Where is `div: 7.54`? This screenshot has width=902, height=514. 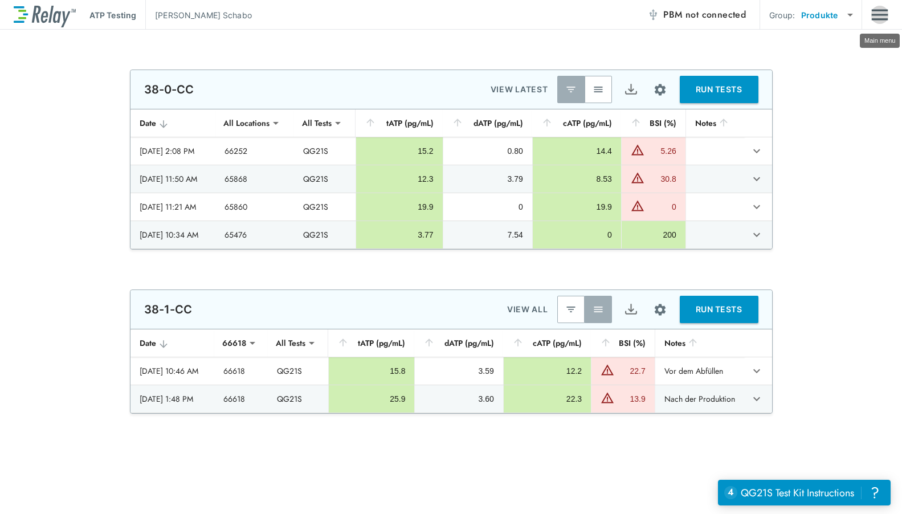
div: 7.54 is located at coordinates (488, 235).